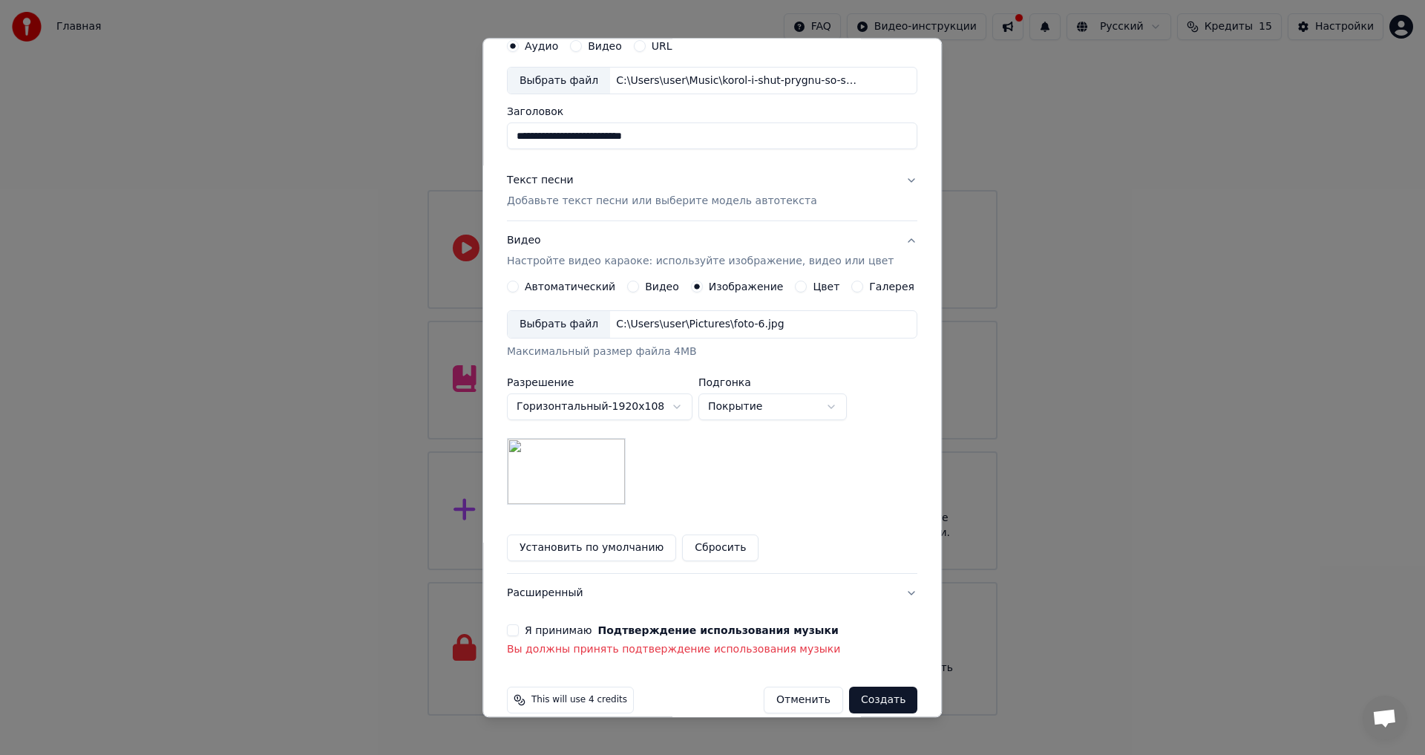  What do you see at coordinates (700, 325) in the screenshot?
I see `div: C:\Users\user\Pictures\foto-6.jpg` at bounding box center [700, 325].